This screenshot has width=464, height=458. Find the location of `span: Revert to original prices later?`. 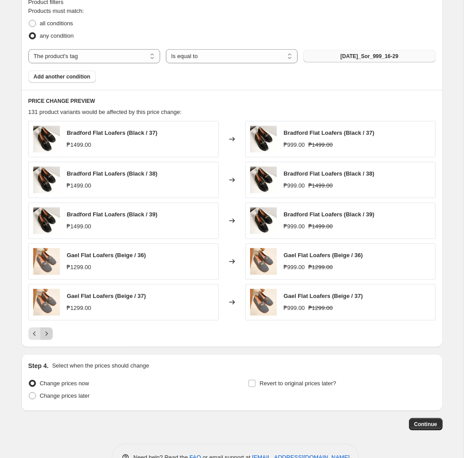

span: Revert to original prices later? is located at coordinates (297, 383).